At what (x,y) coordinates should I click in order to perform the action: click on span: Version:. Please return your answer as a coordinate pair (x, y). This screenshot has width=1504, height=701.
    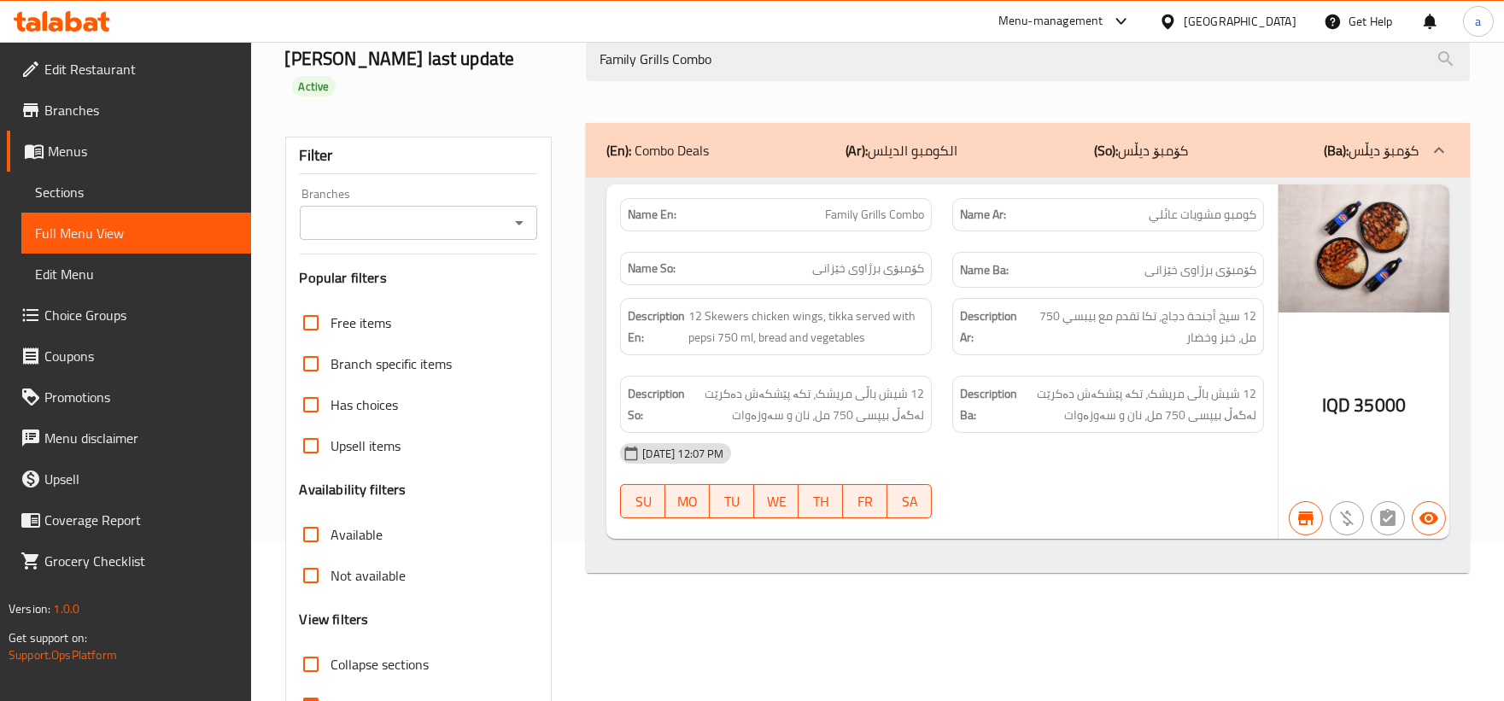
    Looking at the image, I should click on (29, 609).